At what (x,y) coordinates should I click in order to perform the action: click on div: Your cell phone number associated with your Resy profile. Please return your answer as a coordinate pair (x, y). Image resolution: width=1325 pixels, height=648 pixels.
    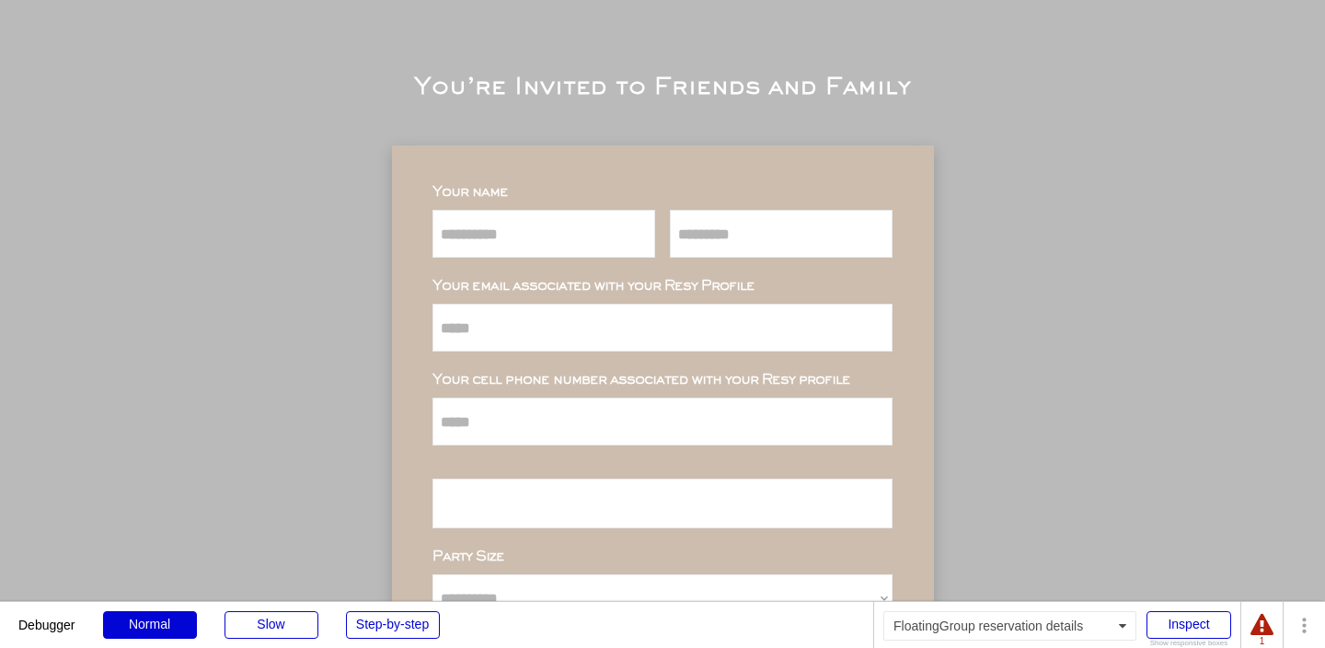
    Looking at the image, I should click on (663, 380).